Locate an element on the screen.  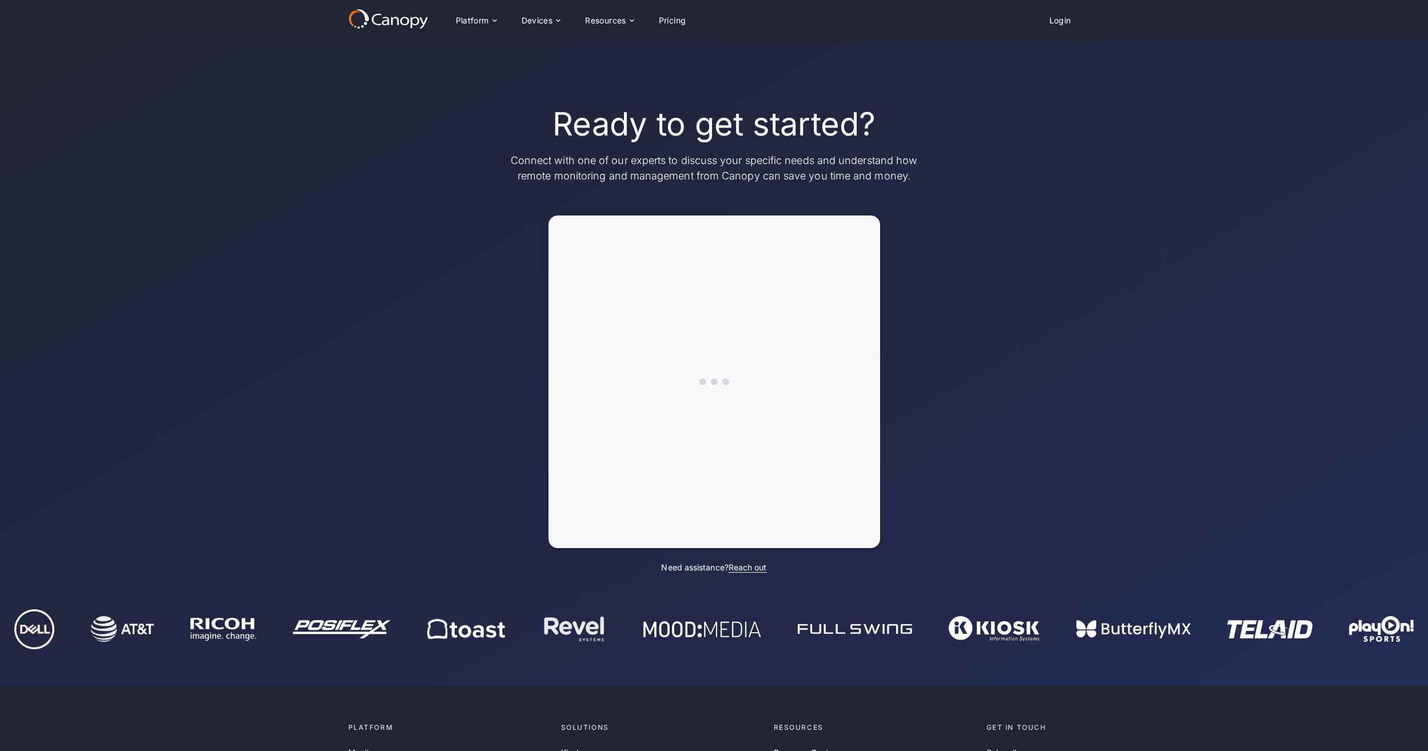
div: Need assistance? is located at coordinates (714, 568).